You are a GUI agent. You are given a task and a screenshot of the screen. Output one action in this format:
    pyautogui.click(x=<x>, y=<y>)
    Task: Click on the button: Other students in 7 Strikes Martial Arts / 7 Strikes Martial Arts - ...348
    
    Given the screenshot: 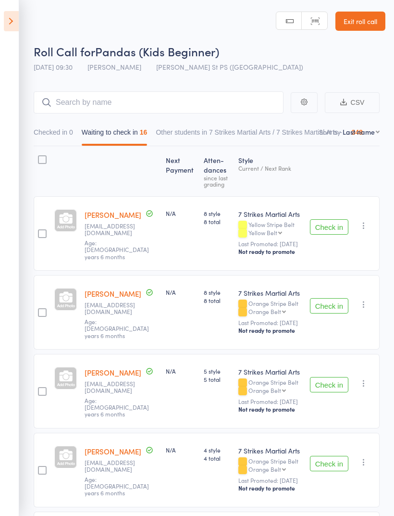 What is the action you would take?
    pyautogui.click(x=259, y=135)
    